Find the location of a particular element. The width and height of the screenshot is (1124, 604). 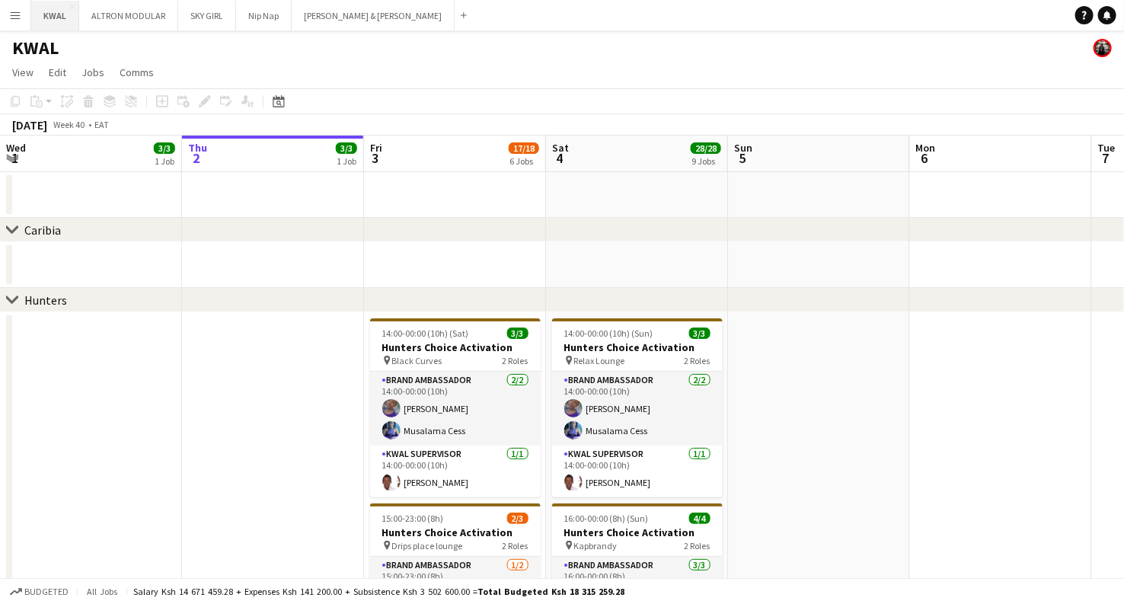

span: 1 is located at coordinates (14, 158).